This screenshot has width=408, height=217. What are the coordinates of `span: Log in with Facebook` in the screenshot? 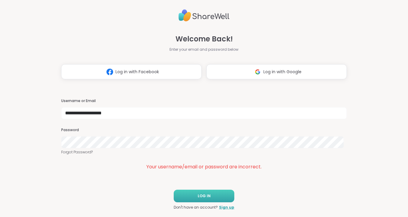 It's located at (137, 72).